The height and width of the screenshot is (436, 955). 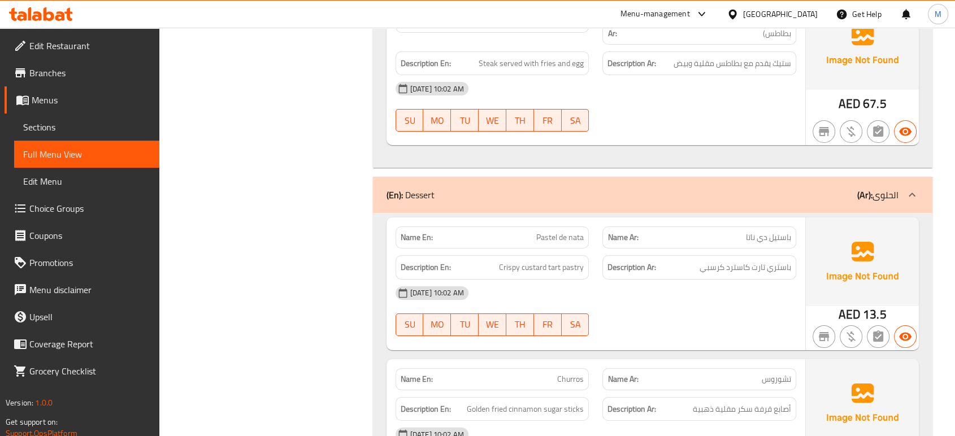 I want to click on span: Full Menu View, so click(x=86, y=154).